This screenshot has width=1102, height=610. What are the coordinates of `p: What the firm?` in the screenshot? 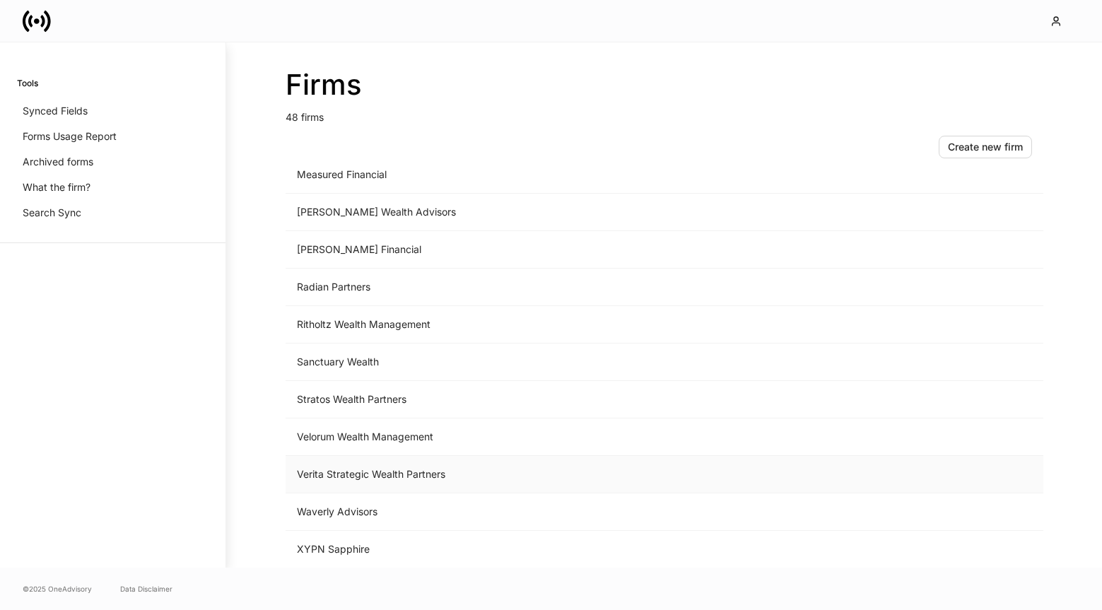 It's located at (57, 187).